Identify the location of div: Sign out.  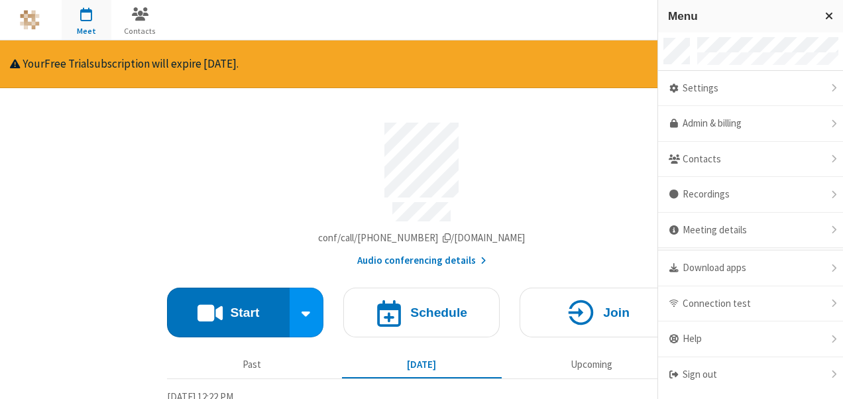
(750, 374).